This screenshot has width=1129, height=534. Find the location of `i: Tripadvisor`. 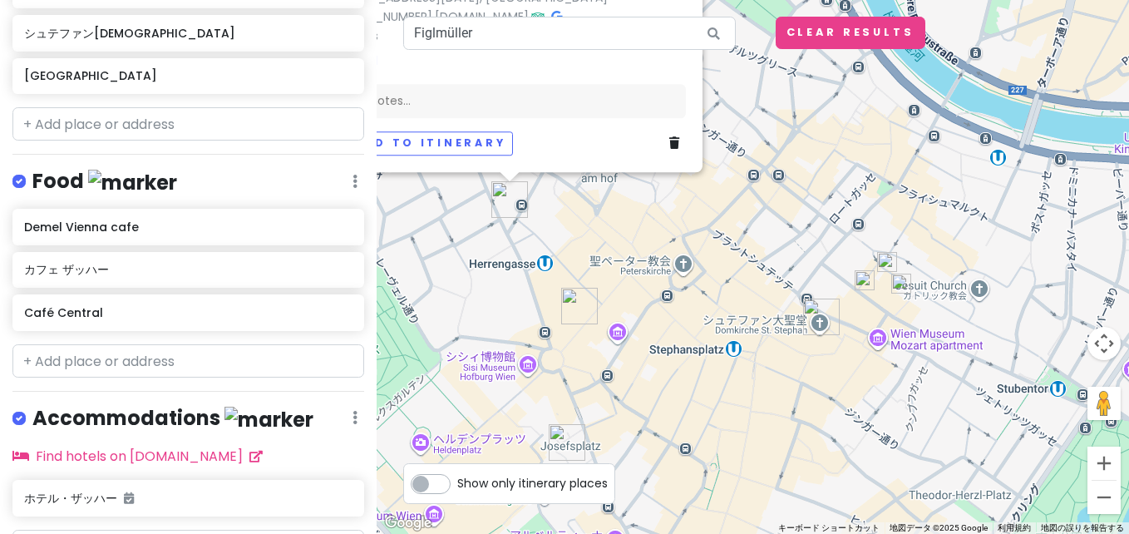

i: Tripadvisor is located at coordinates (538, 17).